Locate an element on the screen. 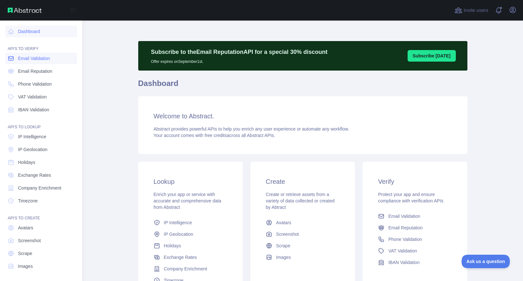  p: Offer expires on September 1st. is located at coordinates (239, 60).